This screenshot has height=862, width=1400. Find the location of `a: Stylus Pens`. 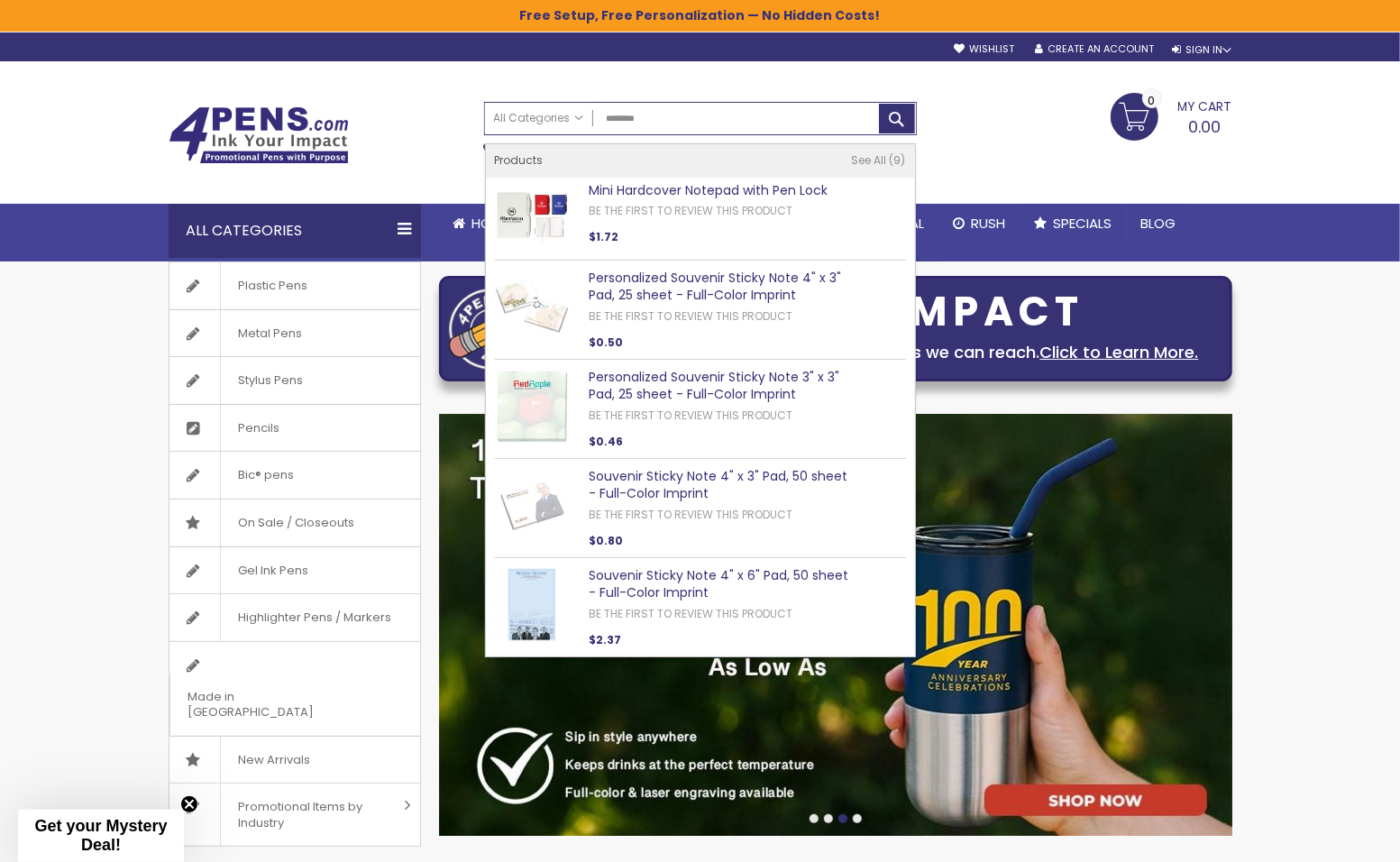

a: Stylus Pens is located at coordinates (295, 380).